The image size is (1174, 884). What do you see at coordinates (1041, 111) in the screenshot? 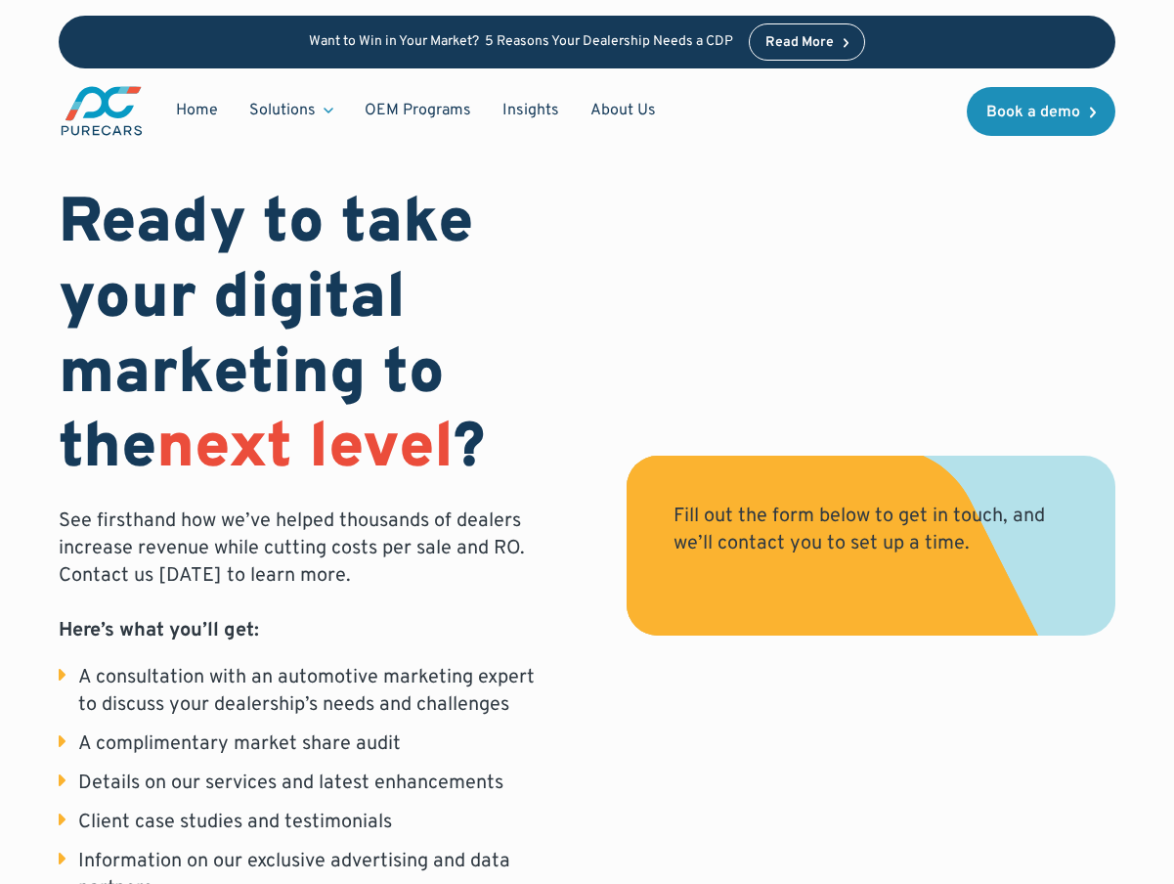
I see `a: Book a demo` at bounding box center [1041, 111].